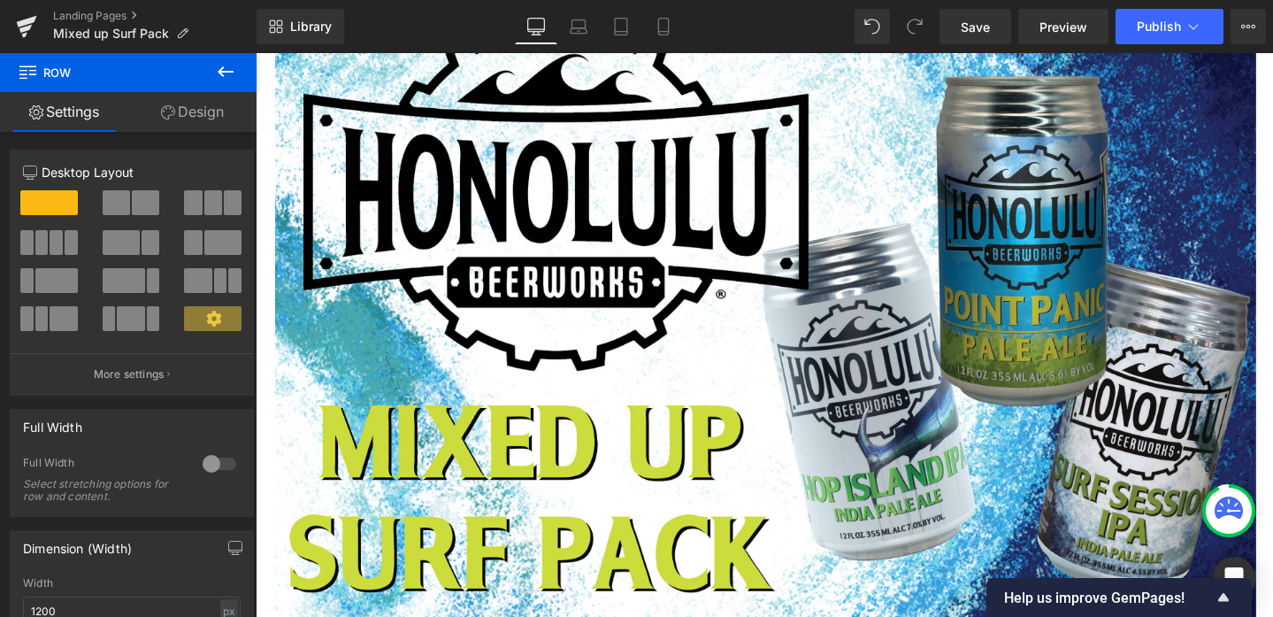 This screenshot has width=1273, height=617. Describe the element at coordinates (1169, 27) in the screenshot. I see `button: Publish` at that location.